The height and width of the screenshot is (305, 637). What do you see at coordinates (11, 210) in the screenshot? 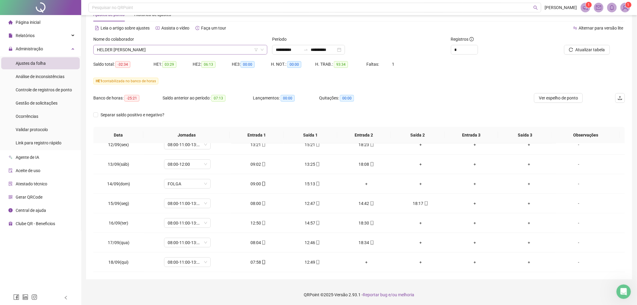
I see `span: info-circle` at bounding box center [11, 210].